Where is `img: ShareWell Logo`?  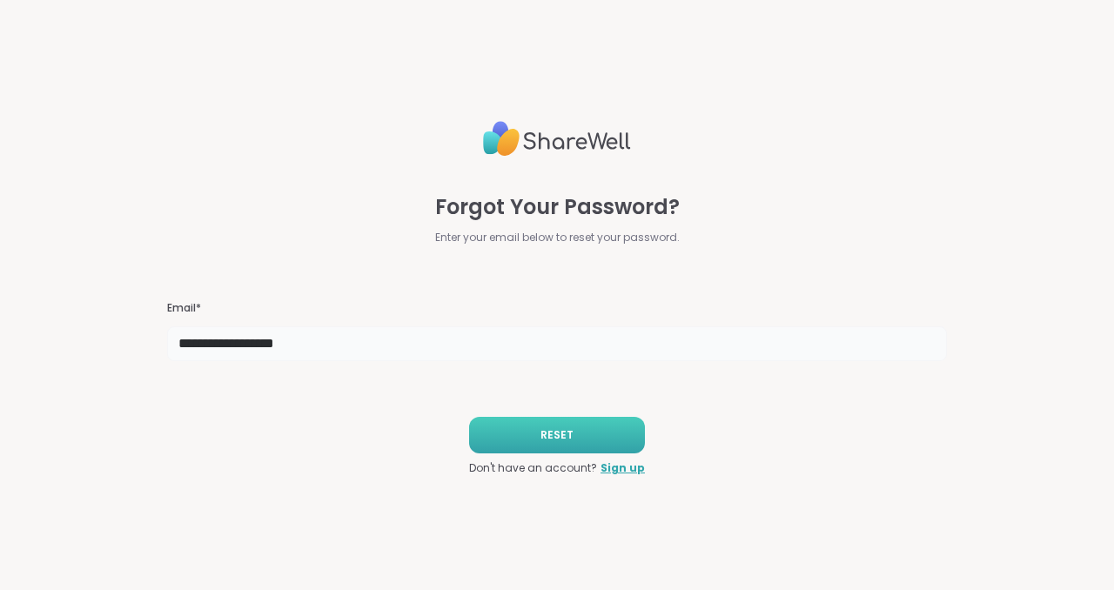
img: ShareWell Logo is located at coordinates (557, 138).